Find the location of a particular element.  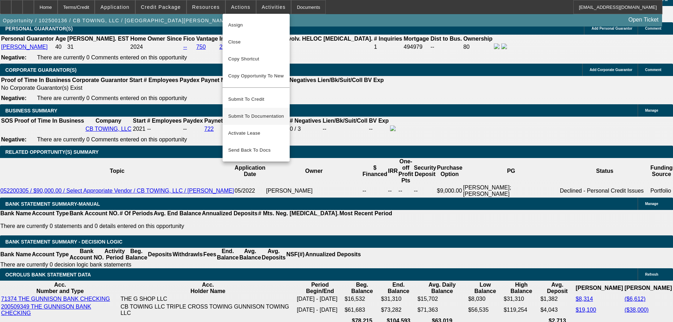

span: Activate Lease is located at coordinates (256, 133).